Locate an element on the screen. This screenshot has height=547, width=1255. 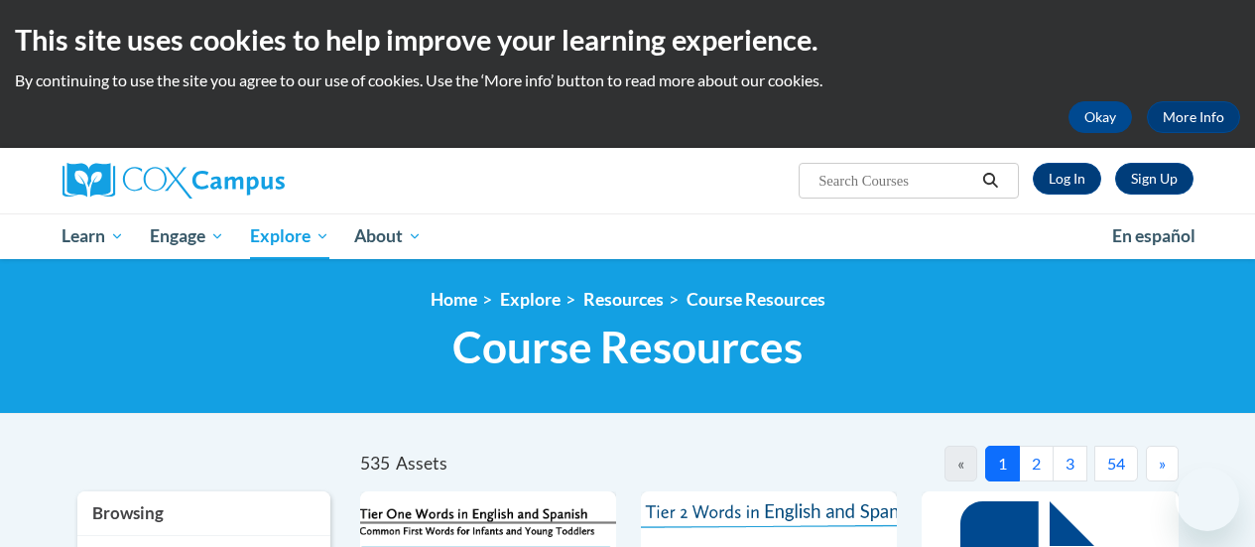
a: Resources is located at coordinates (623, 299).